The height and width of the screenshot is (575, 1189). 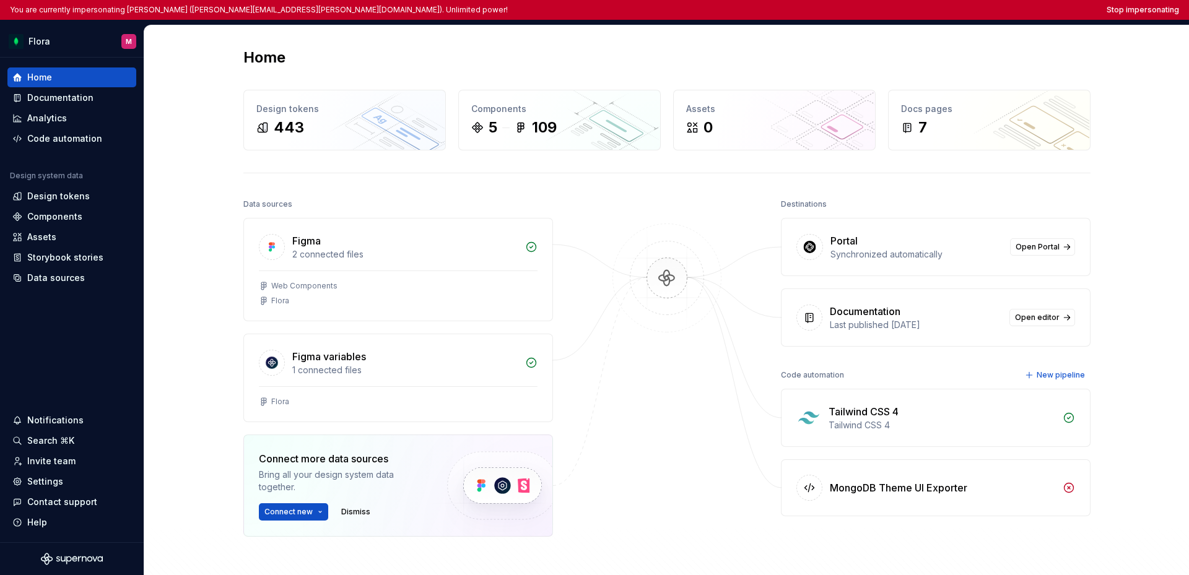 I want to click on span: Connect new, so click(x=289, y=512).